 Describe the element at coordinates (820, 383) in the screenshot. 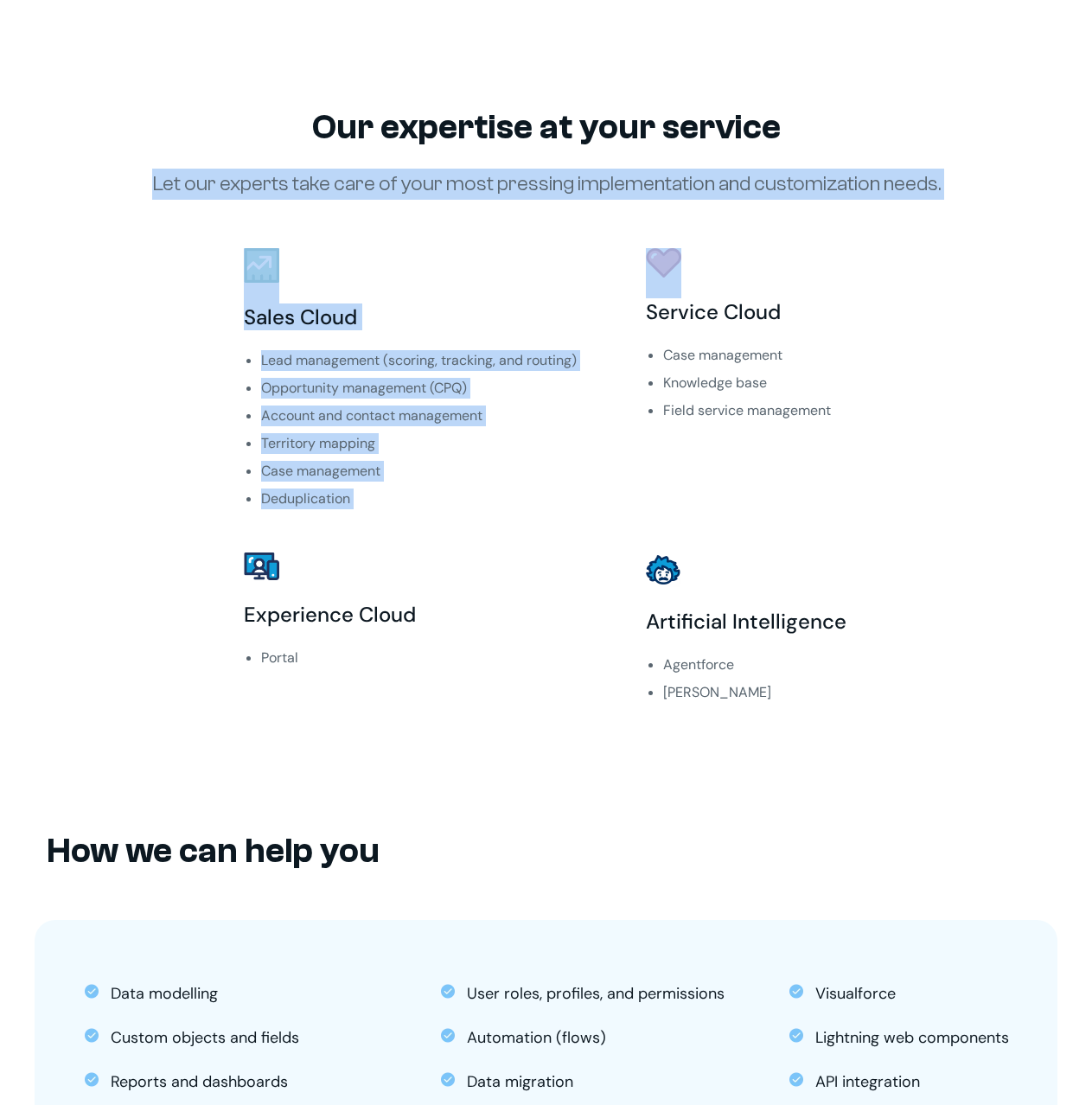

I see `li: Knowledge base` at that location.